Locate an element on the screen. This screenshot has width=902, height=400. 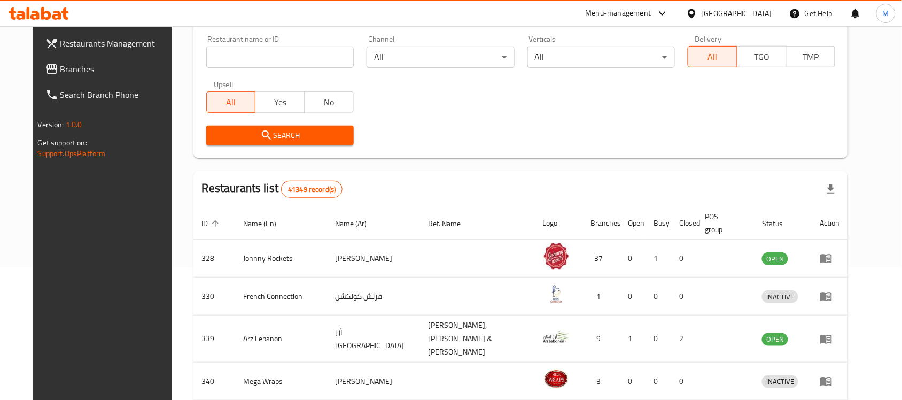
td: 2 is located at coordinates (684, 339).